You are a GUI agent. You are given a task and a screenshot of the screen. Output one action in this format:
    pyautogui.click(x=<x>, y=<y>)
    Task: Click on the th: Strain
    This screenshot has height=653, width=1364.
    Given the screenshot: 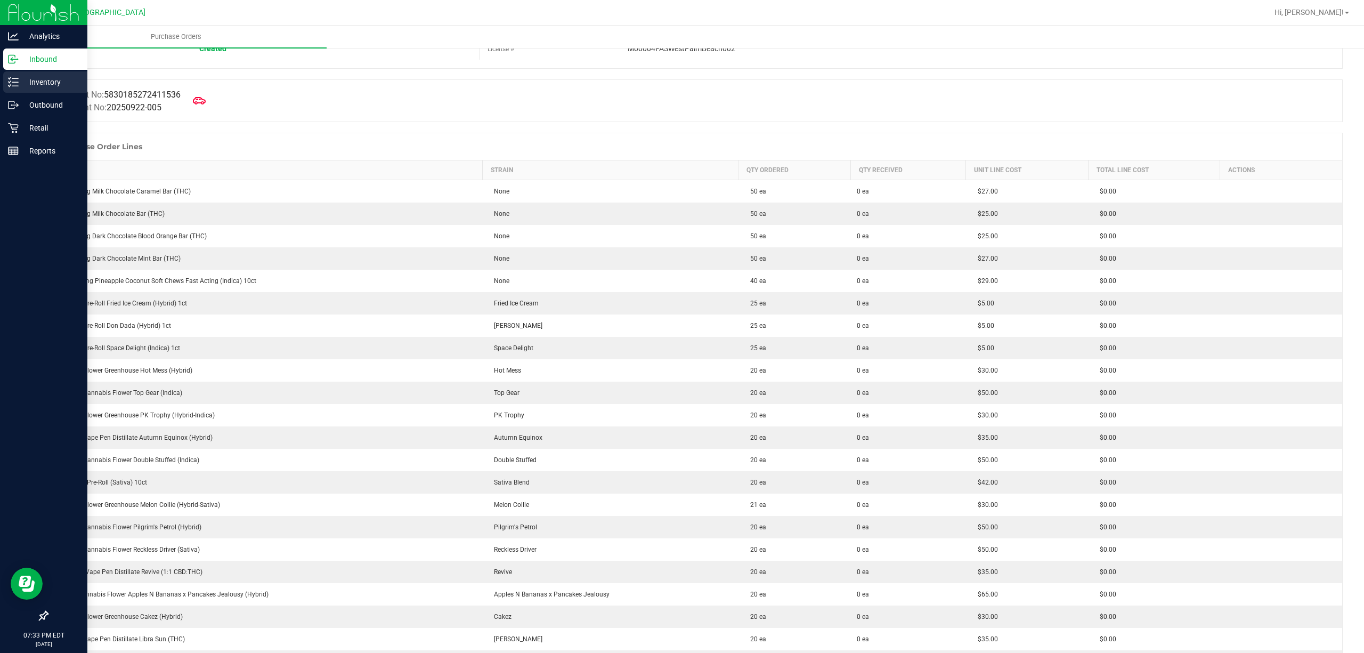 What is the action you would take?
    pyautogui.click(x=610, y=170)
    